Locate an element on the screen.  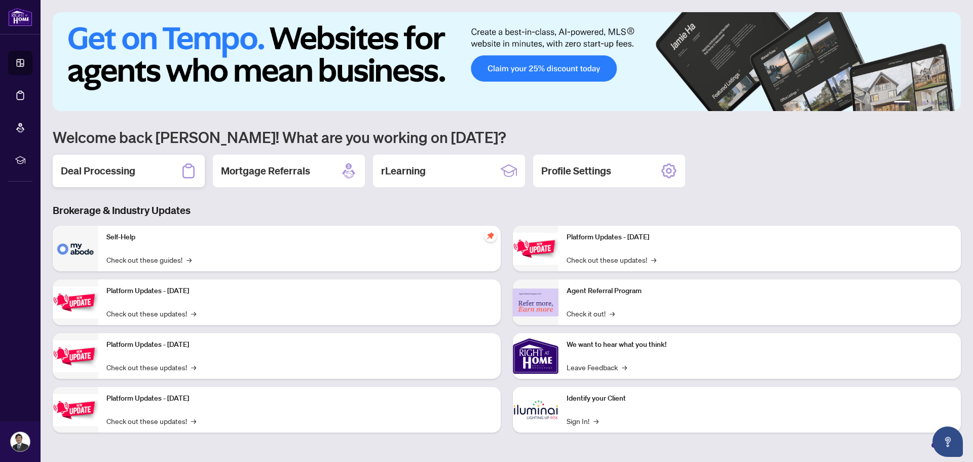
img: We want to hear what you think! is located at coordinates (536, 356).